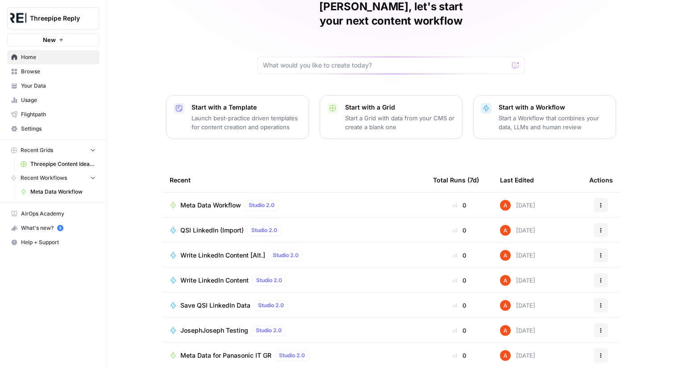  I want to click on a: Meta Data WorkflowStudio 2.0, so click(294, 205).